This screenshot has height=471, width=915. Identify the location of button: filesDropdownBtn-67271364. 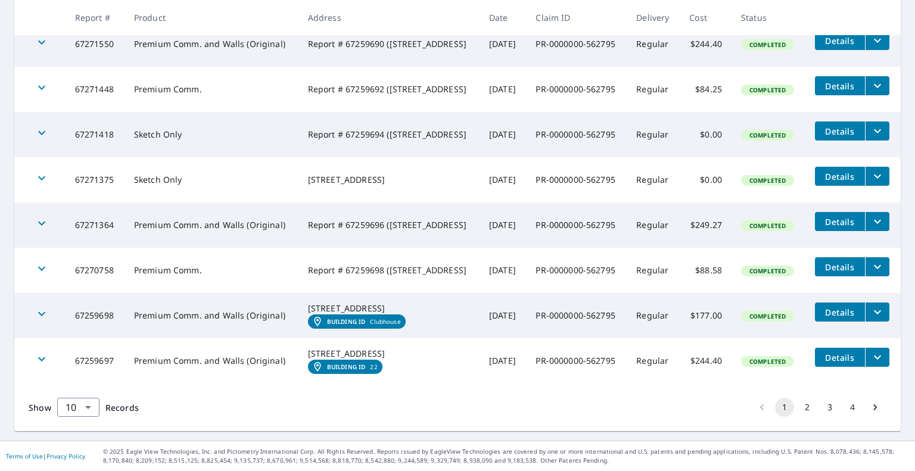
(876, 221).